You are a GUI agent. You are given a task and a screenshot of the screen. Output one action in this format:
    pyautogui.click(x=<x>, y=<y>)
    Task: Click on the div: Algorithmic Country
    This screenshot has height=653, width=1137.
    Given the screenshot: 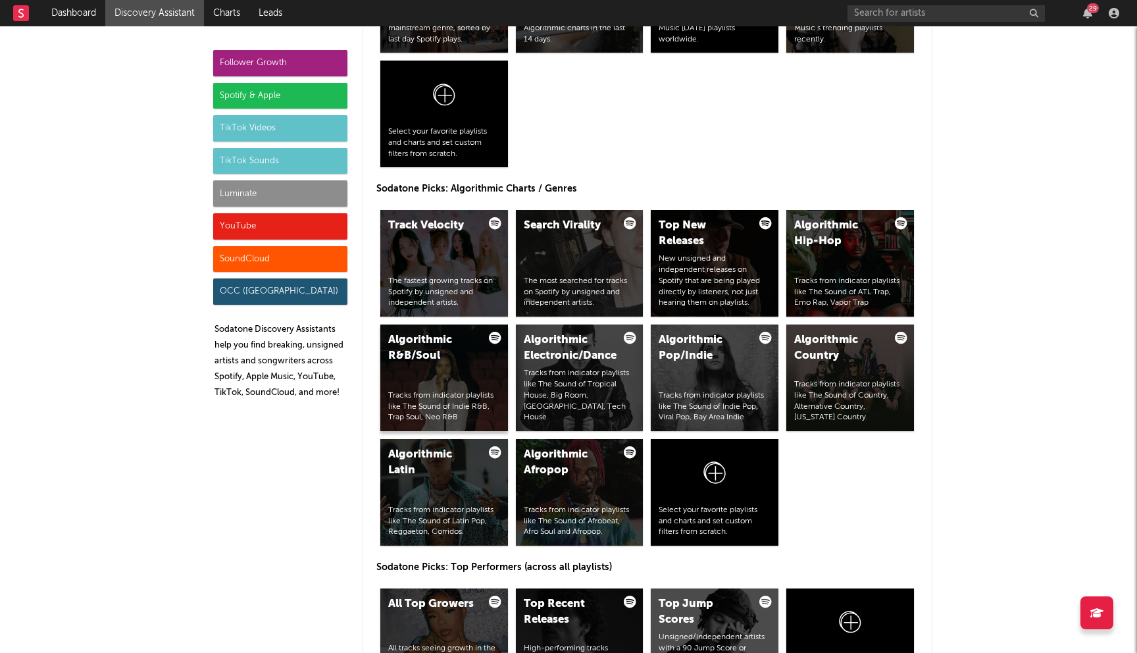 What is the action you would take?
    pyautogui.click(x=839, y=348)
    